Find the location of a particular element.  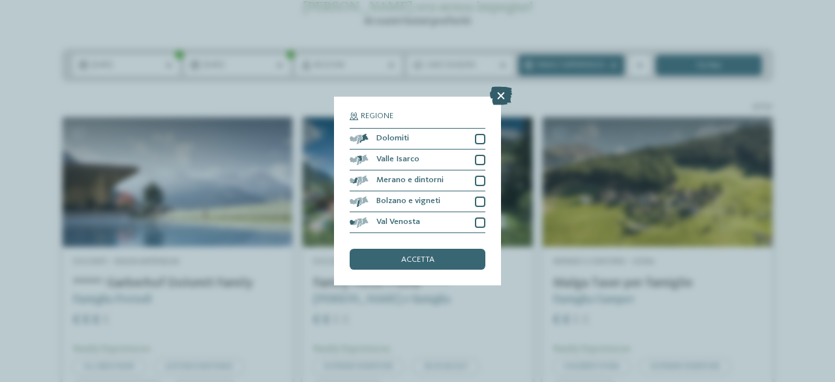

span: Dolomiti is located at coordinates (393, 138).